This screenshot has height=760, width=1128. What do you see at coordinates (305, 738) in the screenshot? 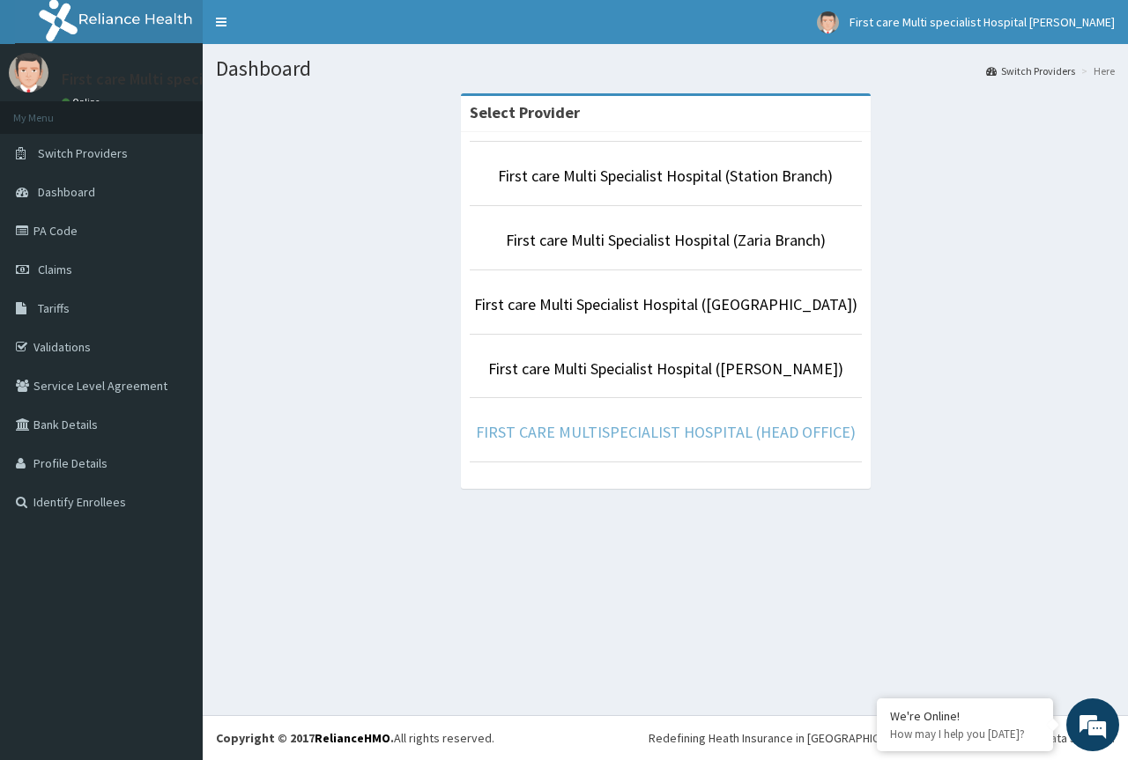
I see `strong: Copyright © 2017 .` at bounding box center [305, 738].